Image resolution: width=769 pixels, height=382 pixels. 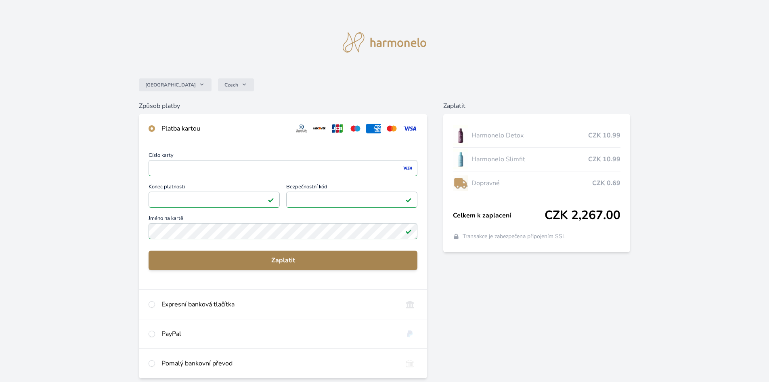 I want to click on img: discover.svg, so click(x=319, y=128).